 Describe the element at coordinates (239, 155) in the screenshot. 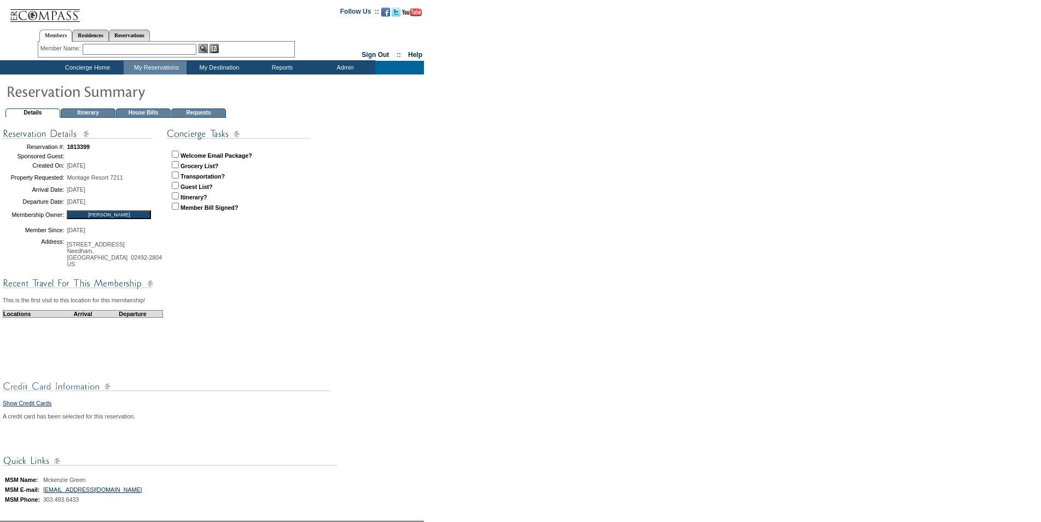

I see `strong: Package?` at that location.